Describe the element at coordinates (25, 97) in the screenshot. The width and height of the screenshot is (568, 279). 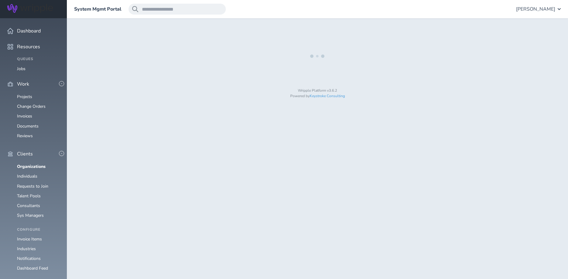
I see `a: Projects` at that location.